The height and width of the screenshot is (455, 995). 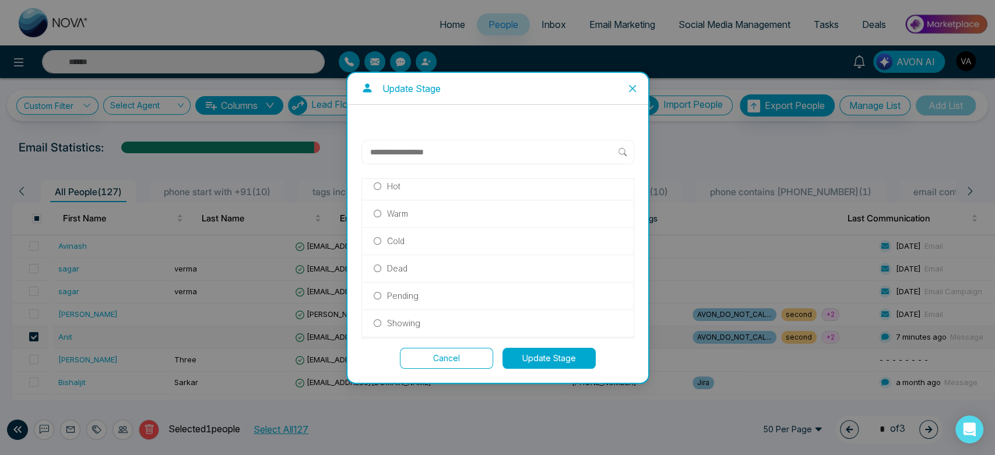 I want to click on input: Cold, so click(x=377, y=241).